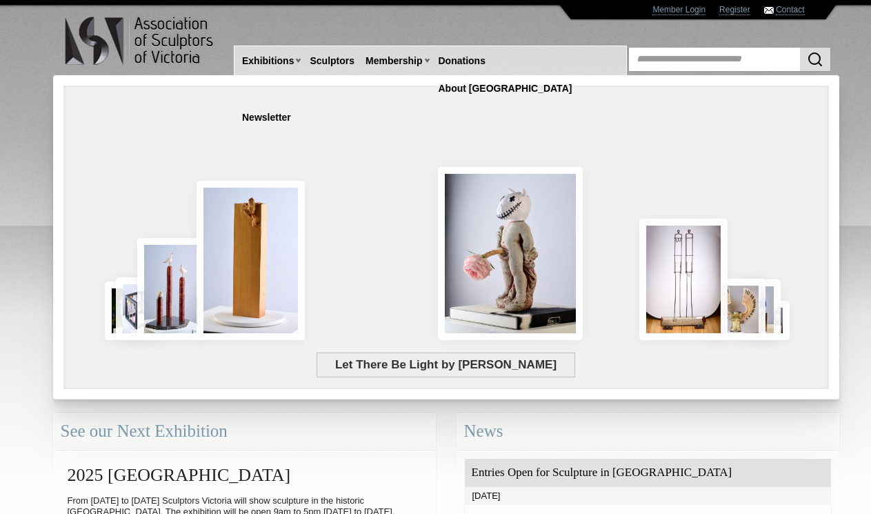 This screenshot has width=871, height=514. What do you see at coordinates (244, 431) in the screenshot?
I see `div: See our Next Exhibition` at bounding box center [244, 431].